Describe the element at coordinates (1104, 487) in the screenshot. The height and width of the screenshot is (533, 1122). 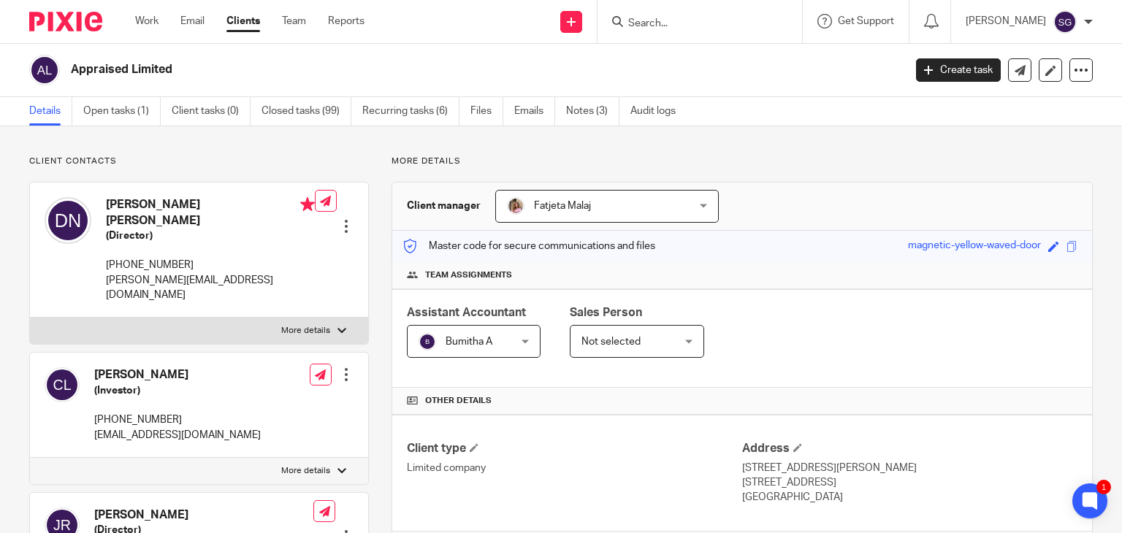
I see `div: 1` at that location.